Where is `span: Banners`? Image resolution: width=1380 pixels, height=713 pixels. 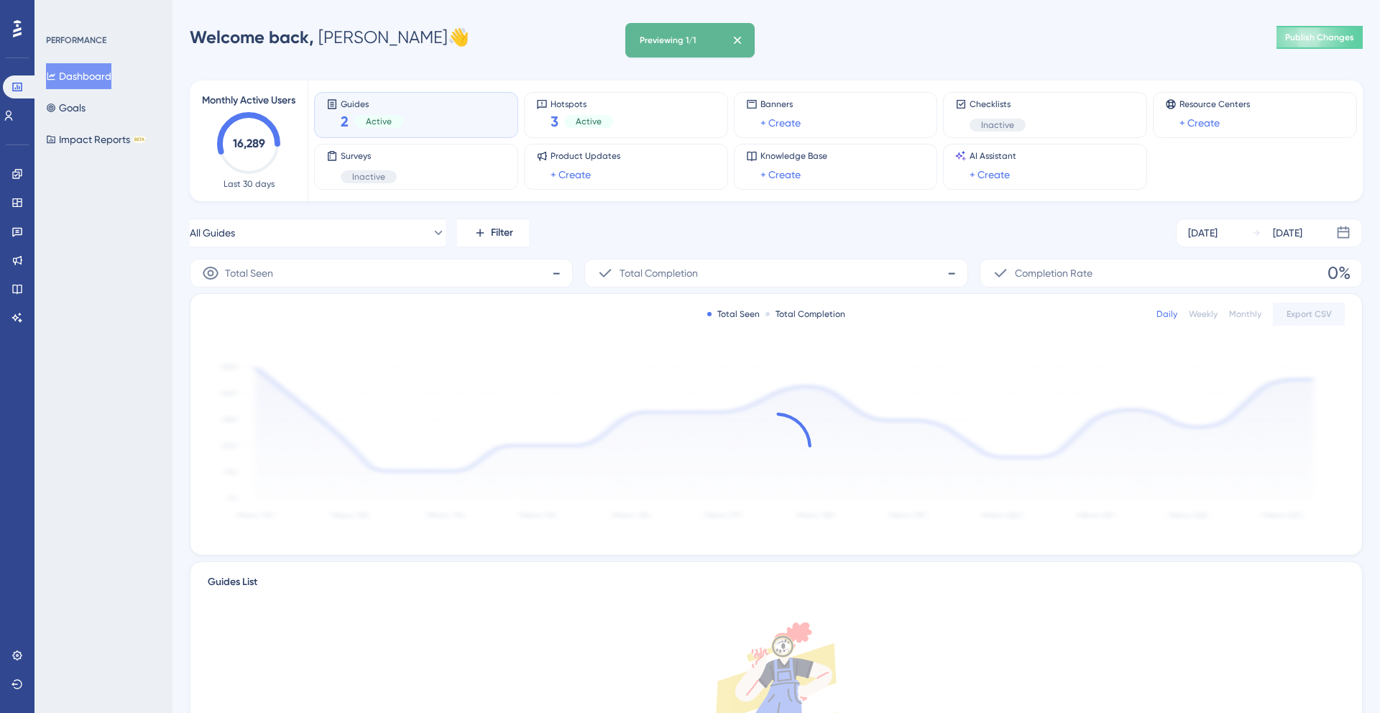
span: Banners is located at coordinates (780, 104).